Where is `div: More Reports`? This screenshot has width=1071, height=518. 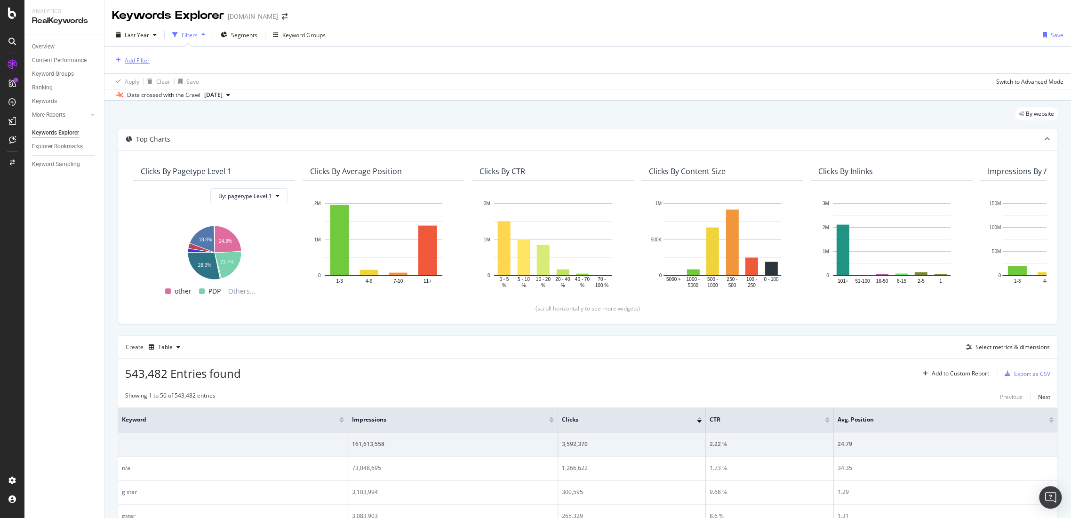
div: More Reports is located at coordinates (48, 115).